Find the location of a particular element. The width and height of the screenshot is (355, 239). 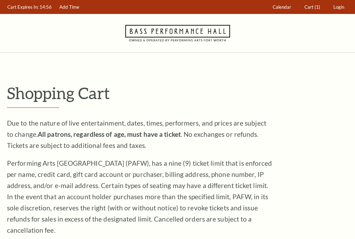

strong: All patrons, regardless of age, must have a ticket is located at coordinates (109, 134).